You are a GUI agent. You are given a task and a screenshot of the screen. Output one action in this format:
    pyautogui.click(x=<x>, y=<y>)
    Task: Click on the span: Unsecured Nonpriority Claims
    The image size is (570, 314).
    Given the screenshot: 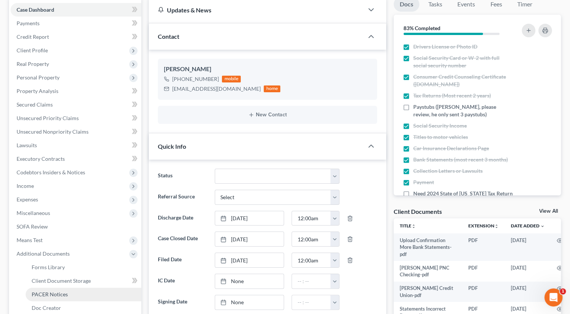 What is the action you would take?
    pyautogui.click(x=52, y=131)
    